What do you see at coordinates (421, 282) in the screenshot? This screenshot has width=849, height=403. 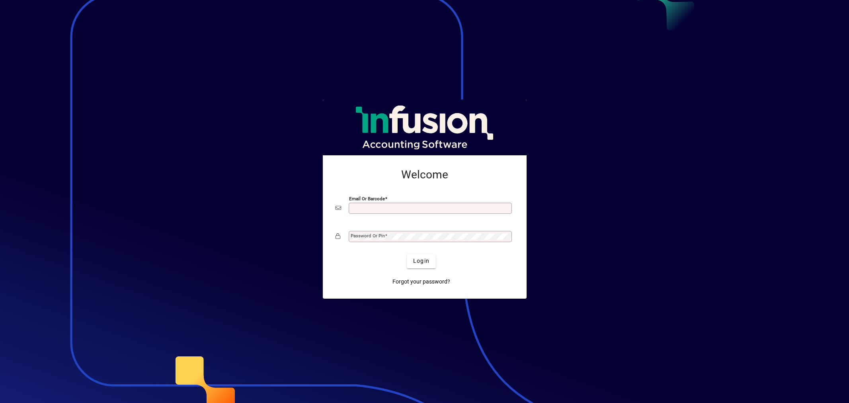 I see `span: Forgot your password?` at bounding box center [421, 282].